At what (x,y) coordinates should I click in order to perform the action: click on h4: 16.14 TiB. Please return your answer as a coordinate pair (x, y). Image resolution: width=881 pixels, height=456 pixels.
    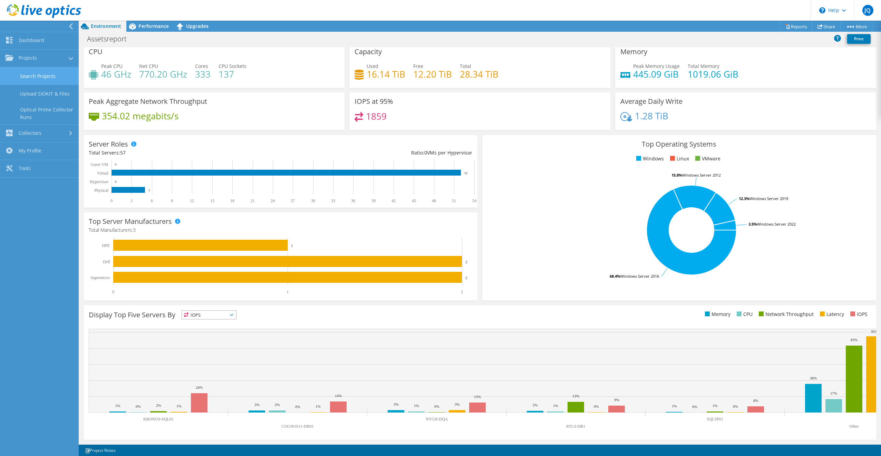
    Looking at the image, I should click on (386, 74).